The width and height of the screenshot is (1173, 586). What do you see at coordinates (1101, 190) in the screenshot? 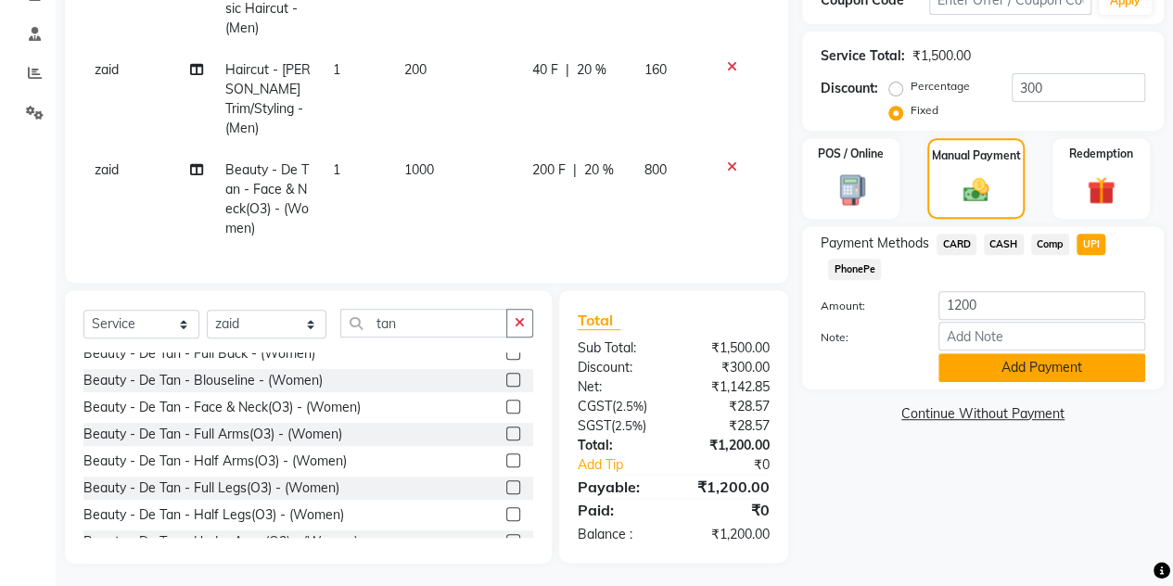
I see `img: _gift.svg` at bounding box center [1101, 190].